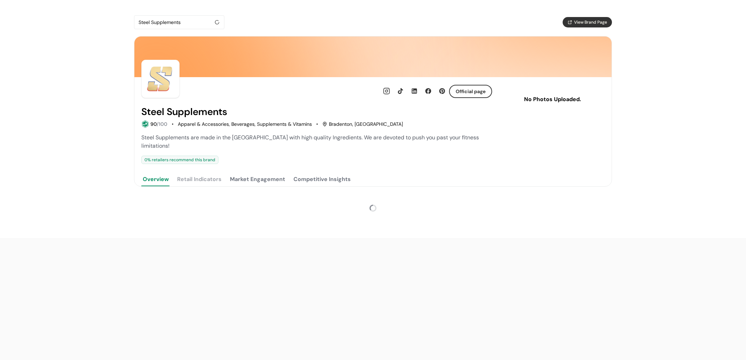 The image size is (746, 360). Describe the element at coordinates (184, 112) in the screenshot. I see `h2: Steel Supplements` at that location.